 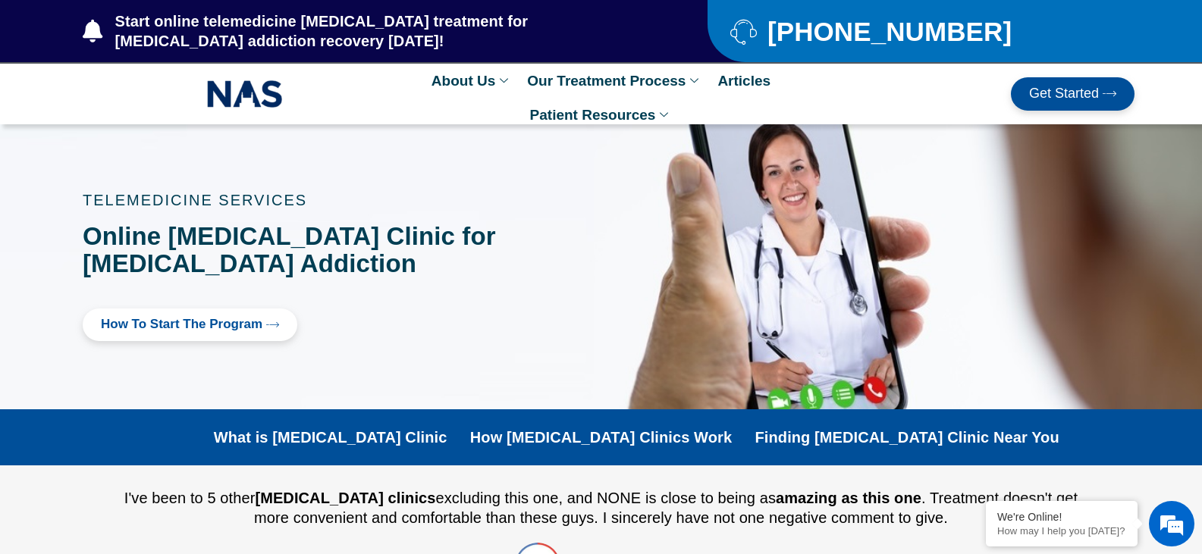 I want to click on div: We're Online!, so click(x=1061, y=517).